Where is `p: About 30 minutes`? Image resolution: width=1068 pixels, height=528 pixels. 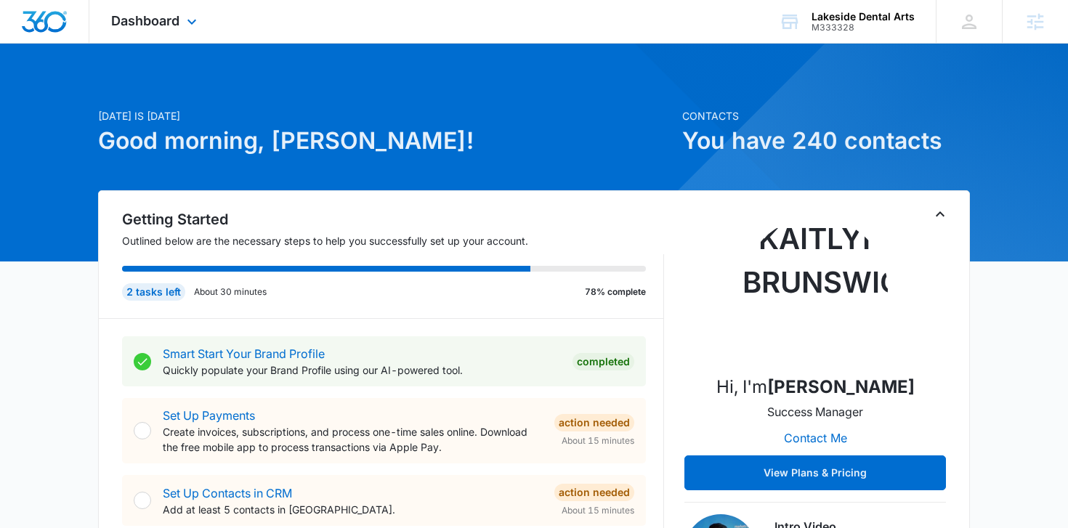 p: About 30 minutes is located at coordinates (230, 292).